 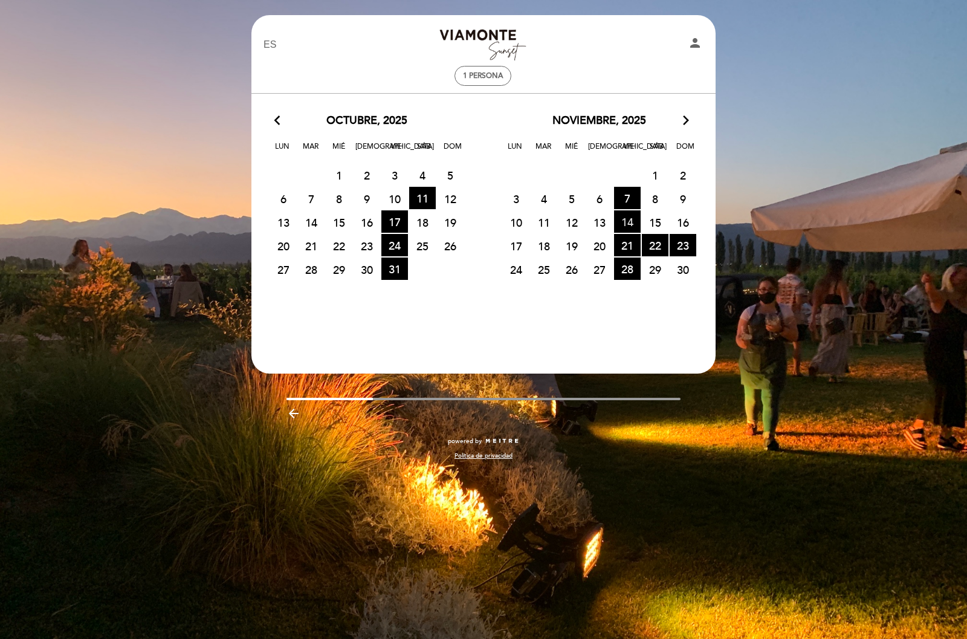 What do you see at coordinates (695, 45) in the screenshot?
I see `button: person` at bounding box center [695, 45].